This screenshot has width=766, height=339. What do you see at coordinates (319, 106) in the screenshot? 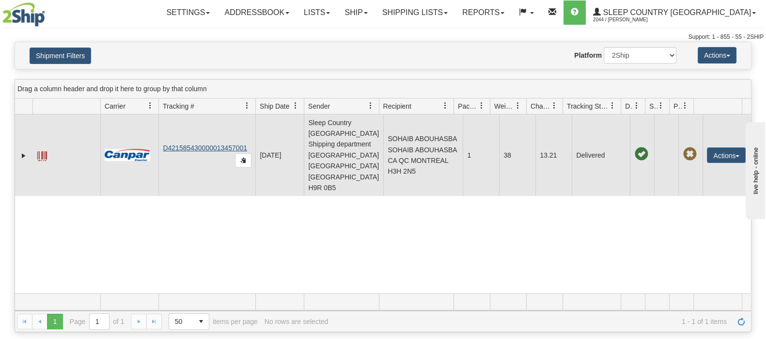
I see `span: Sender` at bounding box center [319, 106].